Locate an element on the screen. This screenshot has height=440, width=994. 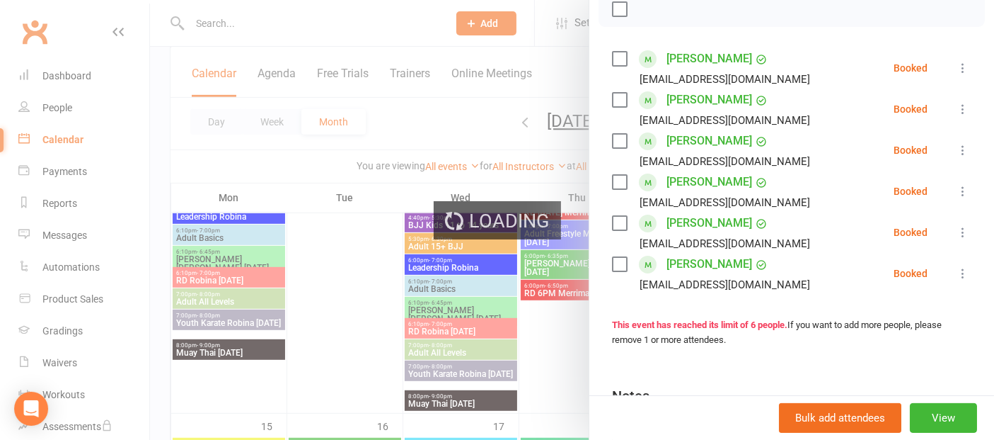
div: Notes is located at coordinates (631, 396).